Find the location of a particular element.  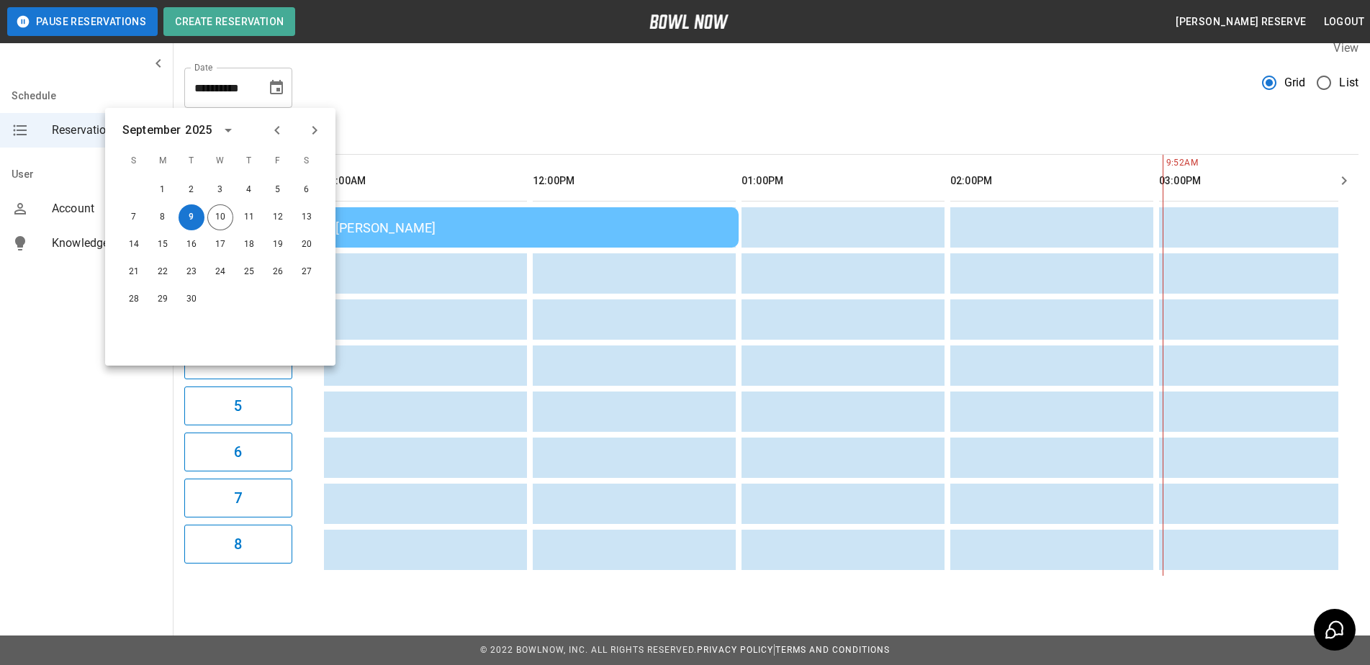

button: Sep 11, 2025 is located at coordinates (249, 217).